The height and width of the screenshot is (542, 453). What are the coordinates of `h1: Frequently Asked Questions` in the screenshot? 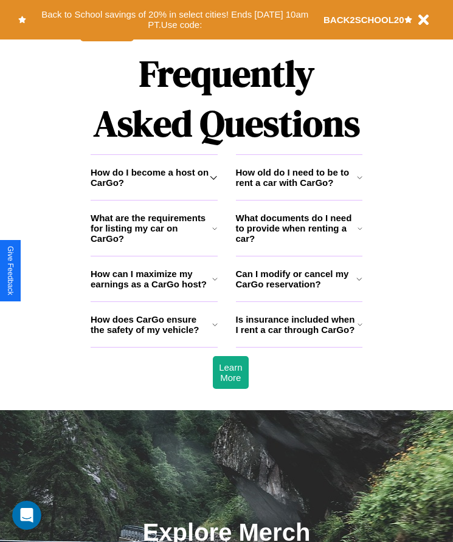 It's located at (226, 98).